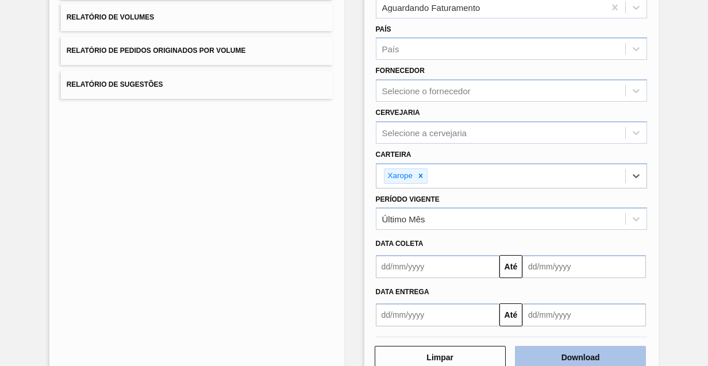 The width and height of the screenshot is (708, 366). Describe the element at coordinates (110, 17) in the screenshot. I see `span: Relatório de Volumes` at that location.